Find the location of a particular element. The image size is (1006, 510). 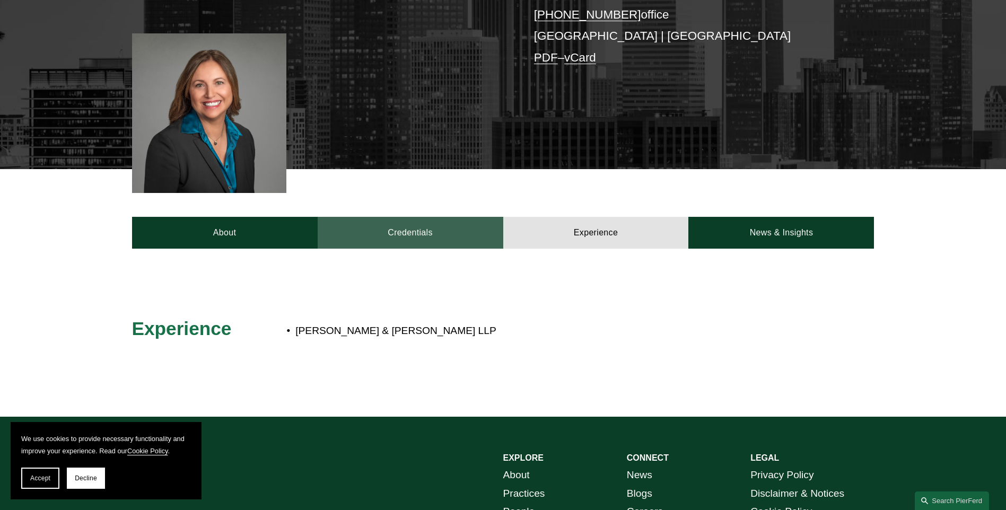

p: We use cookies to provide necessary functionality and improve your experience. Read our . is located at coordinates (106, 445).